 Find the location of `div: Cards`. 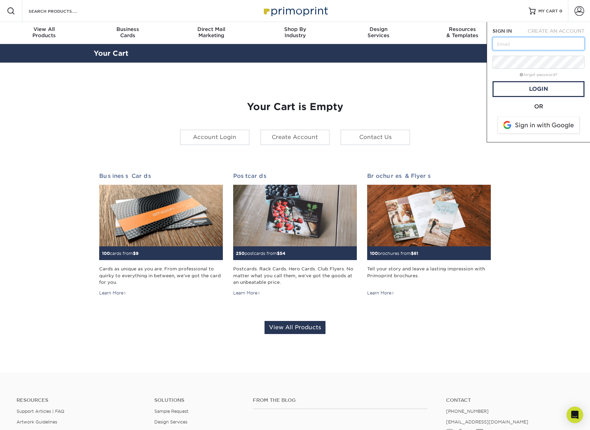

div: Cards is located at coordinates (127, 32).